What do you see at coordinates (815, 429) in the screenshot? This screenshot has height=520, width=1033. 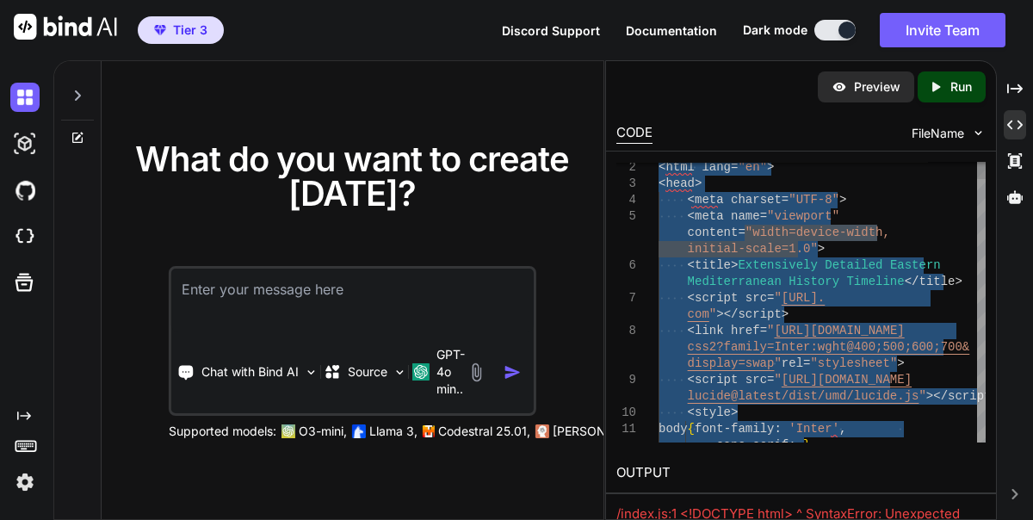 I see `span: 'Inter'` at bounding box center [815, 429].